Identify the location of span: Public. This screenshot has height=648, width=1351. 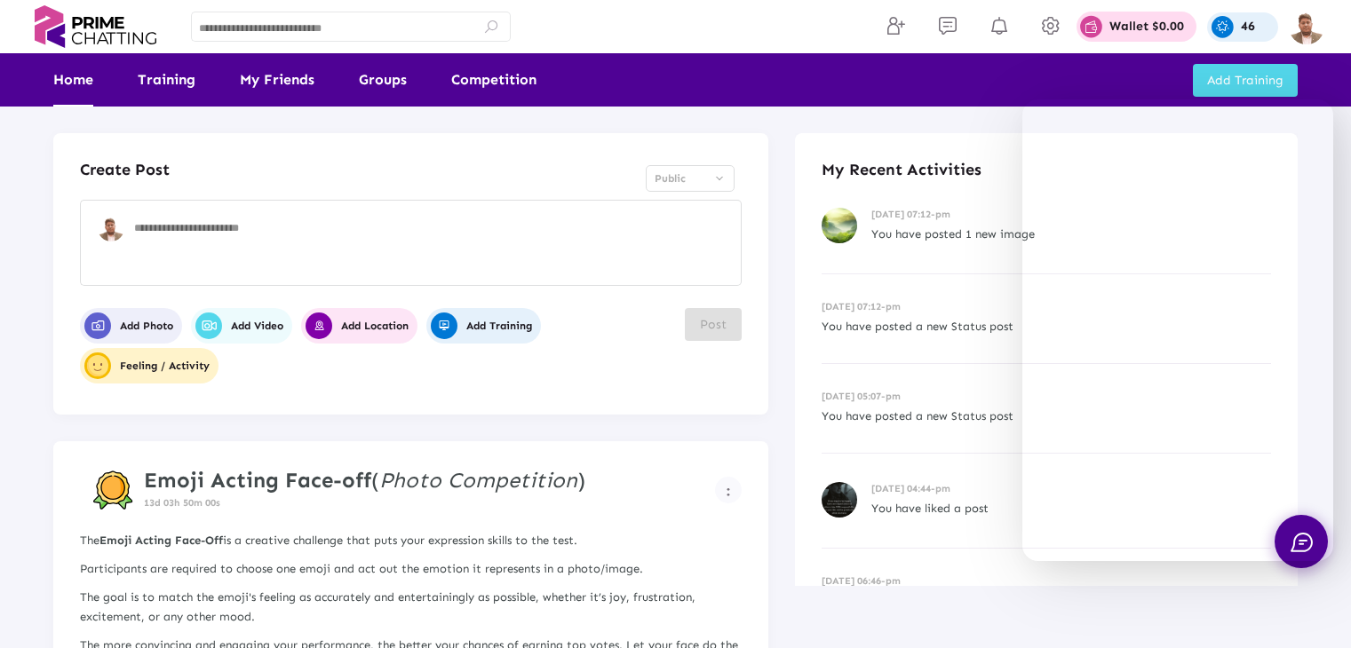
(670, 178).